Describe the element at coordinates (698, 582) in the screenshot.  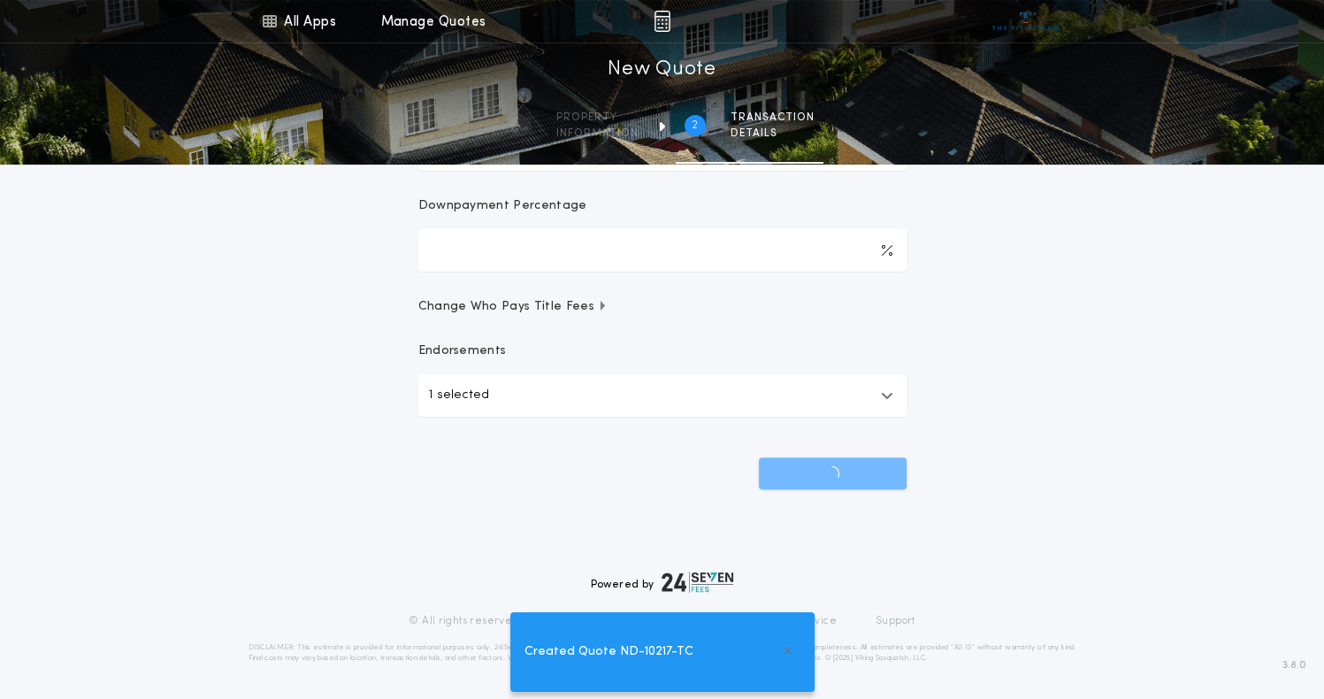
I see `img: logo` at that location.